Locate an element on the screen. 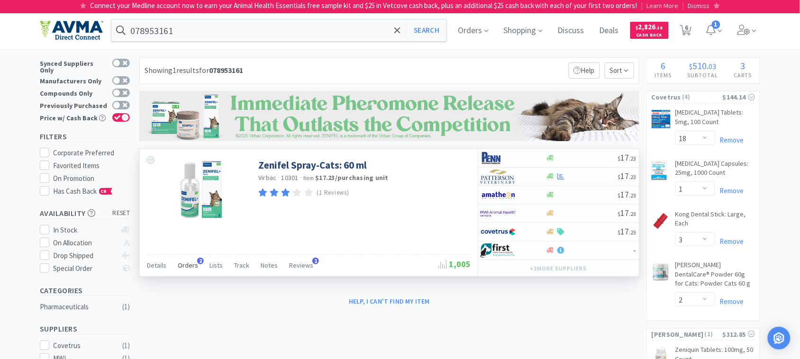 The height and width of the screenshot is (359, 800). button: +3more suppliers is located at coordinates (558, 269).